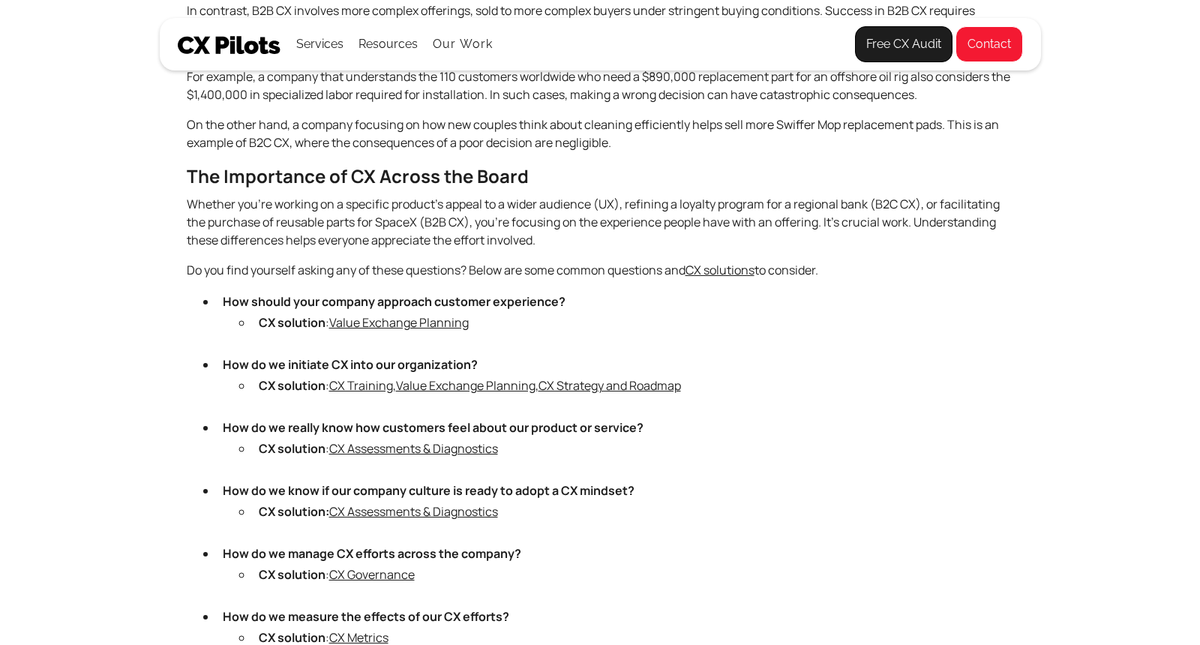 The width and height of the screenshot is (1200, 645). Describe the element at coordinates (320, 44) in the screenshot. I see `div: Services` at that location.